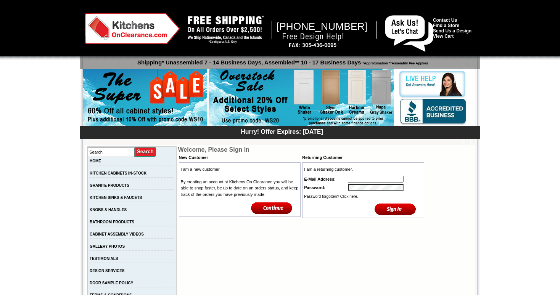  I want to click on a: DESIGN SERVICES, so click(107, 271).